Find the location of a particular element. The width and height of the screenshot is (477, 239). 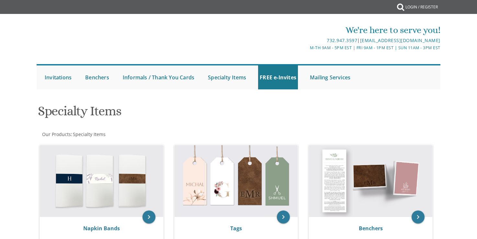

div: M-Th 9am - 5pm EST | Fri 9am - 1pm EST | Sun 11am - 3pm EST is located at coordinates (306, 48).